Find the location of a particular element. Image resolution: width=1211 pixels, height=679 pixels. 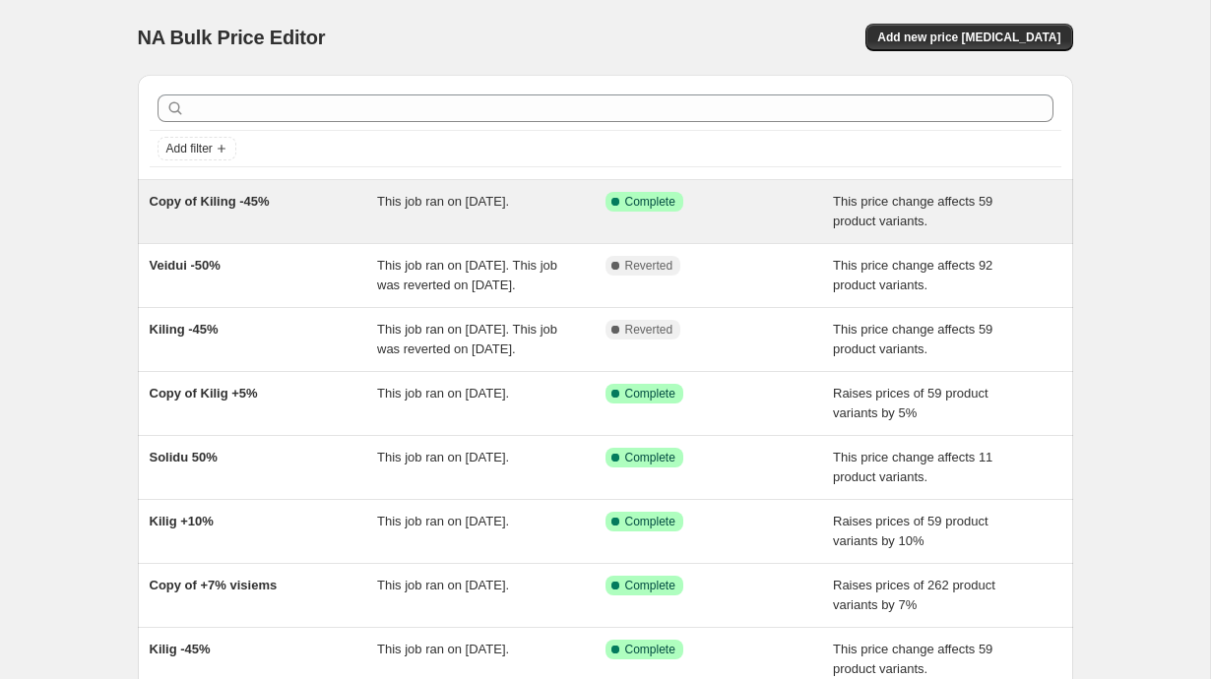

span: Raises prices of 262 product variants by 7% is located at coordinates (913, 594).